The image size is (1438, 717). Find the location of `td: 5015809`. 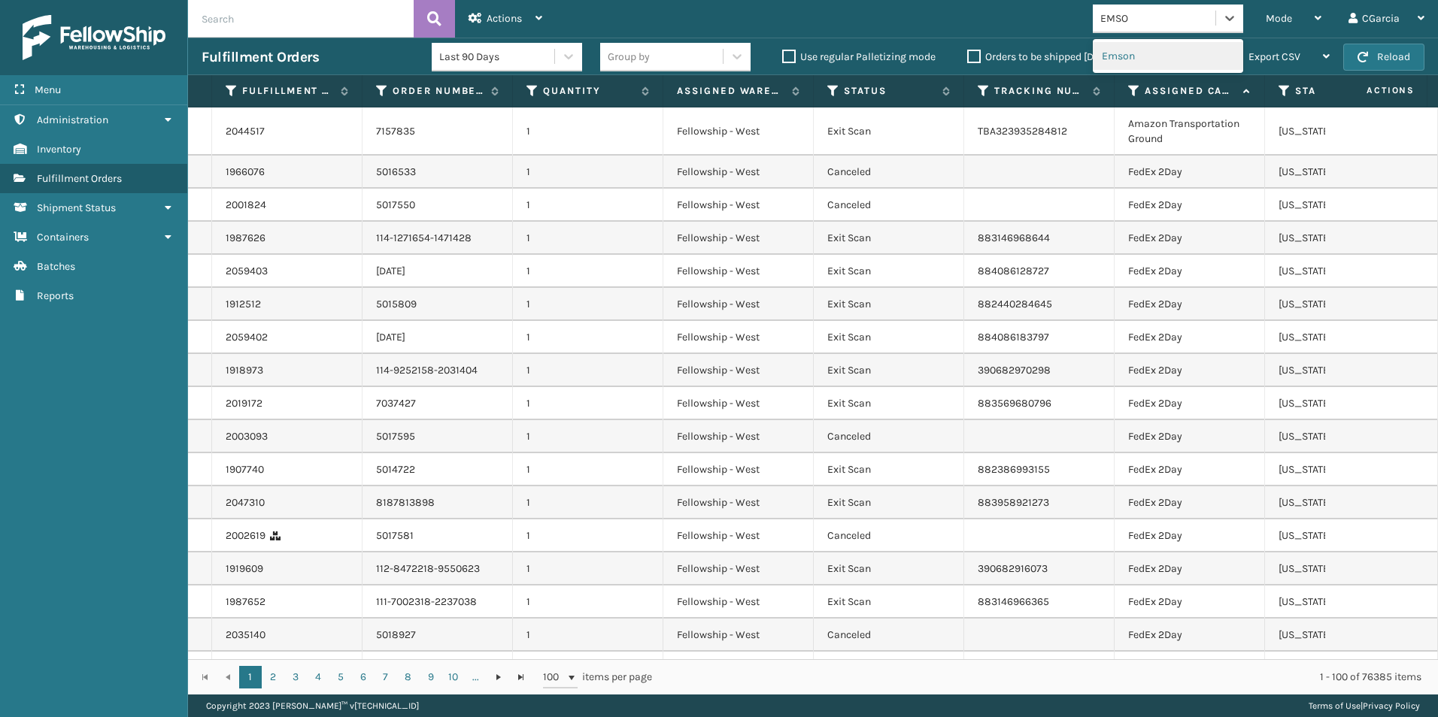

td: 5015809 is located at coordinates (438, 305).